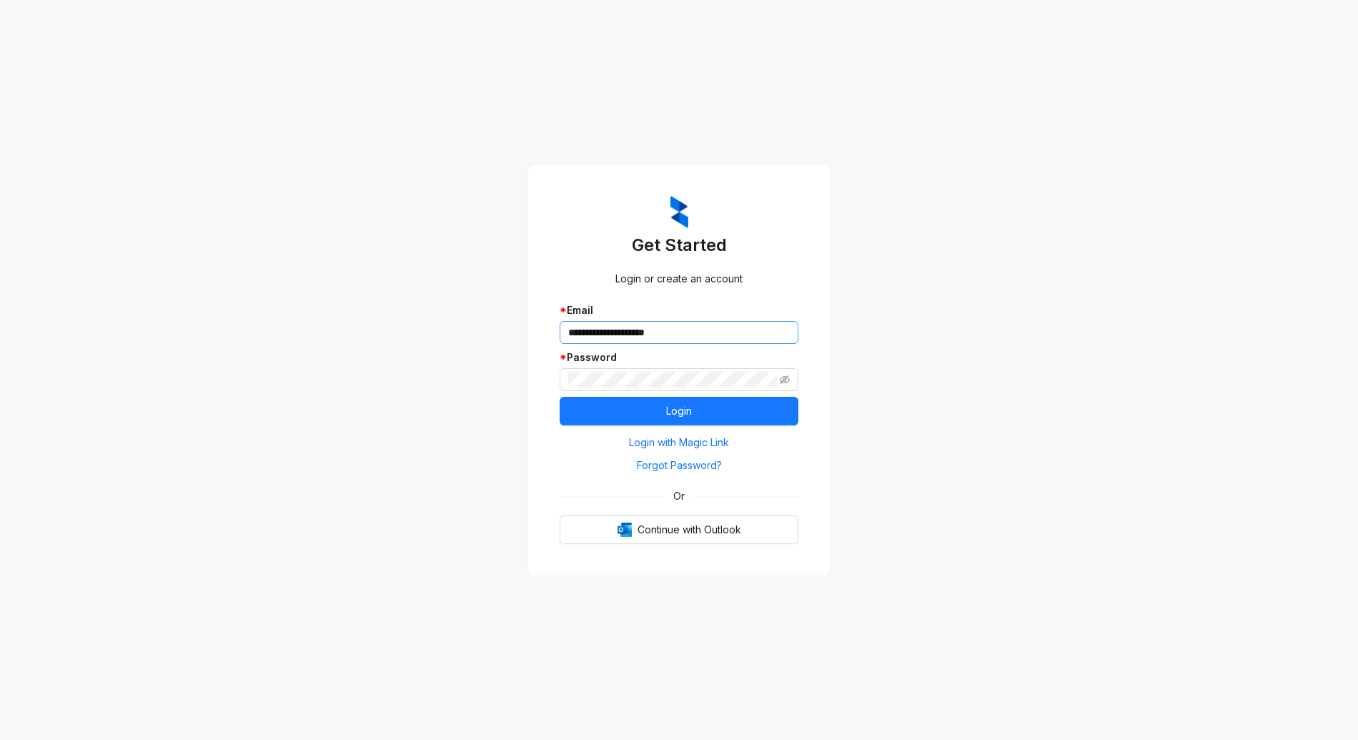 The image size is (1358, 740). What do you see at coordinates (679, 465) in the screenshot?
I see `button: Forgot Password?` at bounding box center [679, 465].